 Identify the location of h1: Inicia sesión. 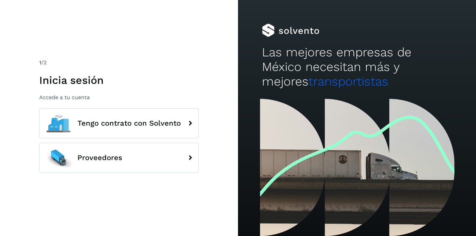
(119, 80).